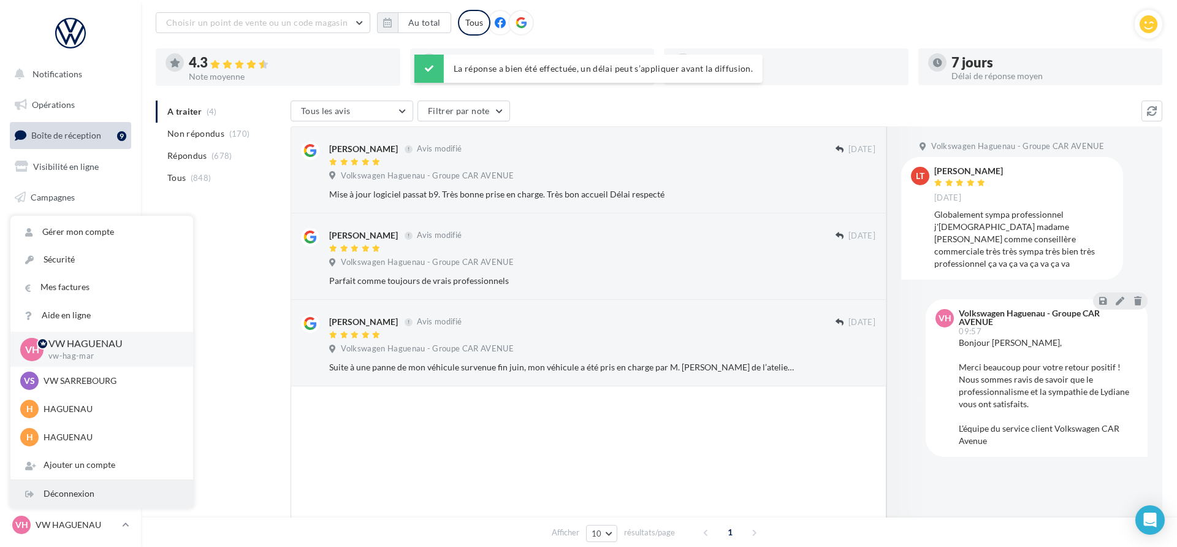 Image resolution: width=1177 pixels, height=547 pixels. What do you see at coordinates (196, 134) in the screenshot?
I see `span: Non répondus` at bounding box center [196, 134].